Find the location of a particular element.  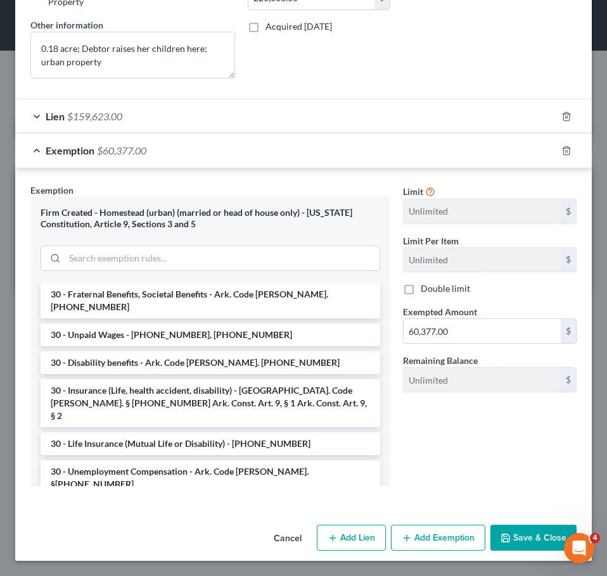

span: Limit is located at coordinates (413, 191).